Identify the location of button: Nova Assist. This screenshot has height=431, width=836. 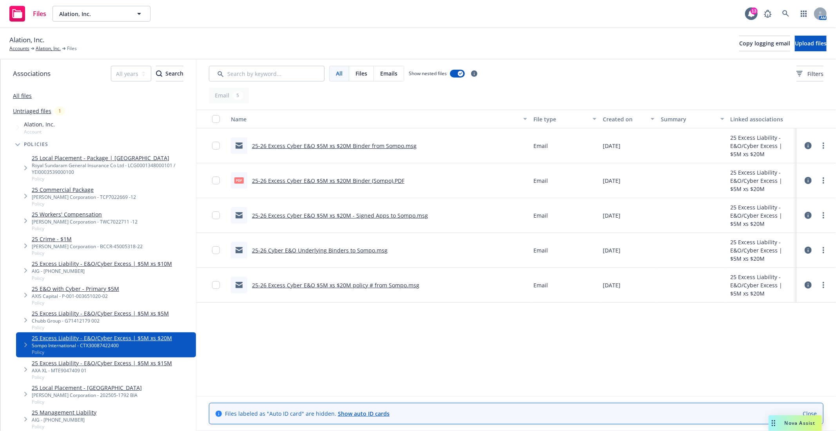
(795, 424).